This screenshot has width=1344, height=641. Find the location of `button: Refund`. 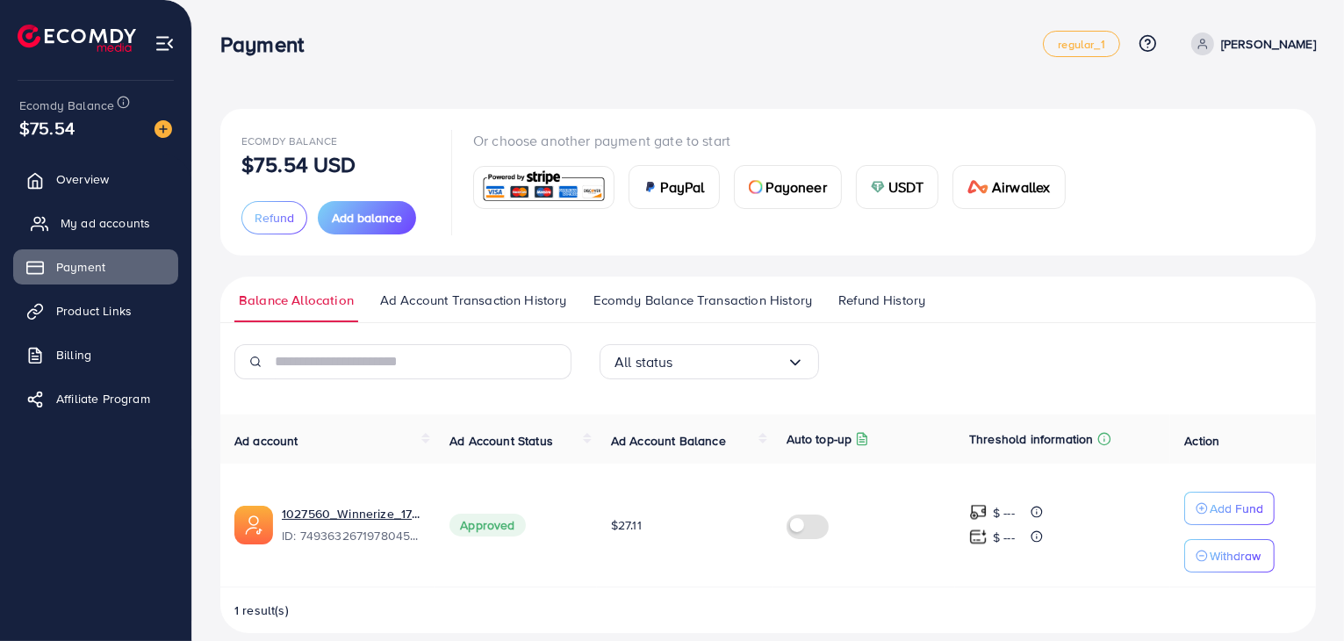

button: Refund is located at coordinates (274, 218).